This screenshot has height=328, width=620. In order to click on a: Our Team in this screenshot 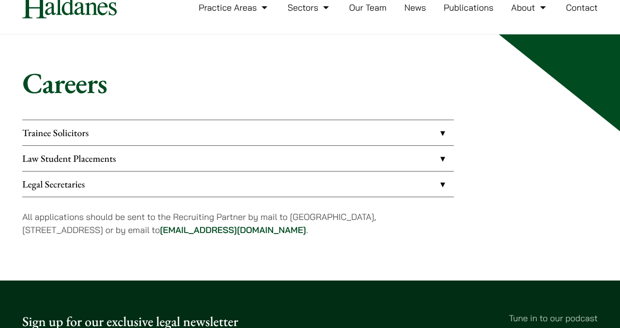, I will do `click(368, 7)`.